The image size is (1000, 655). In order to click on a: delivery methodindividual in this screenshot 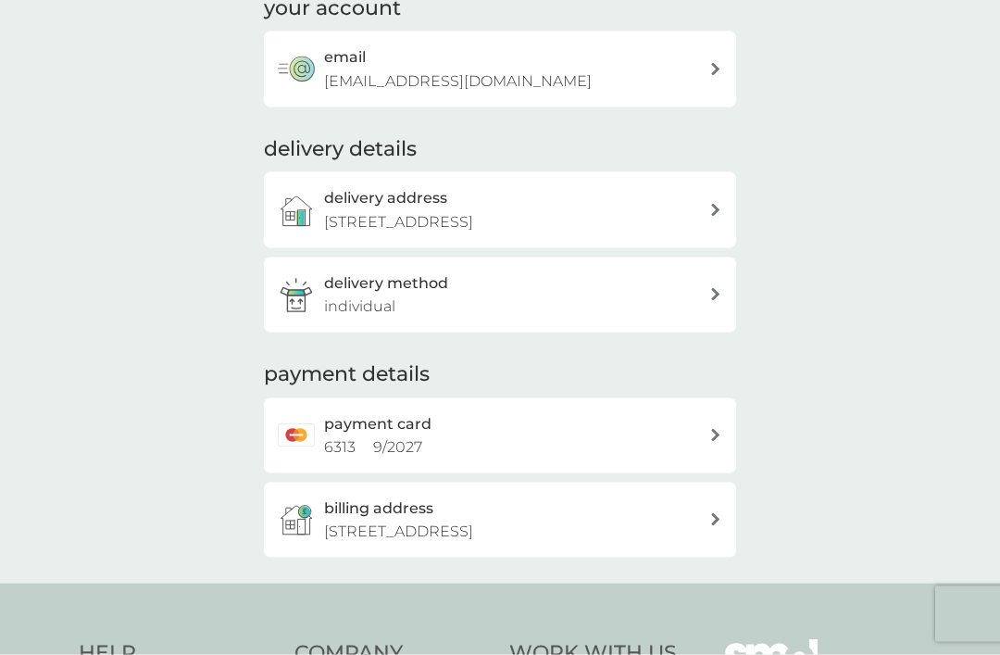, I will do `click(500, 295)`.